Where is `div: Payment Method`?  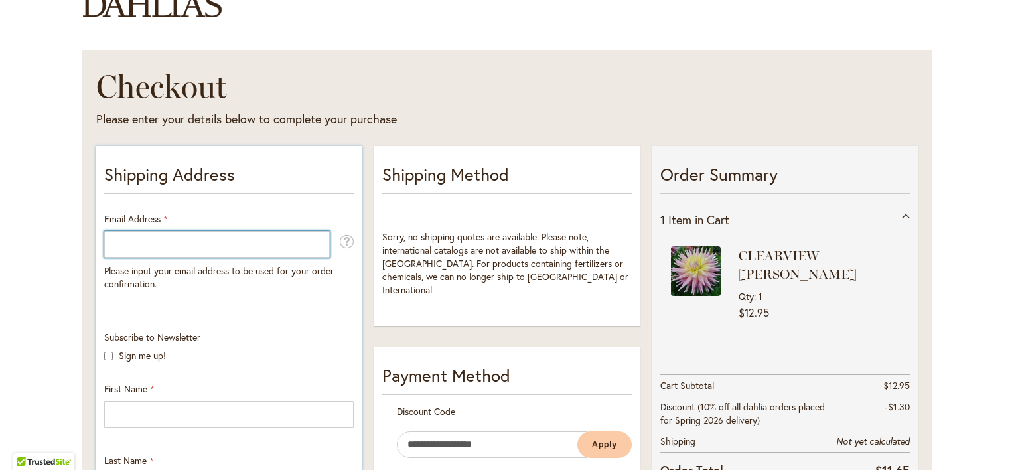 div: Payment Method is located at coordinates (507, 379).